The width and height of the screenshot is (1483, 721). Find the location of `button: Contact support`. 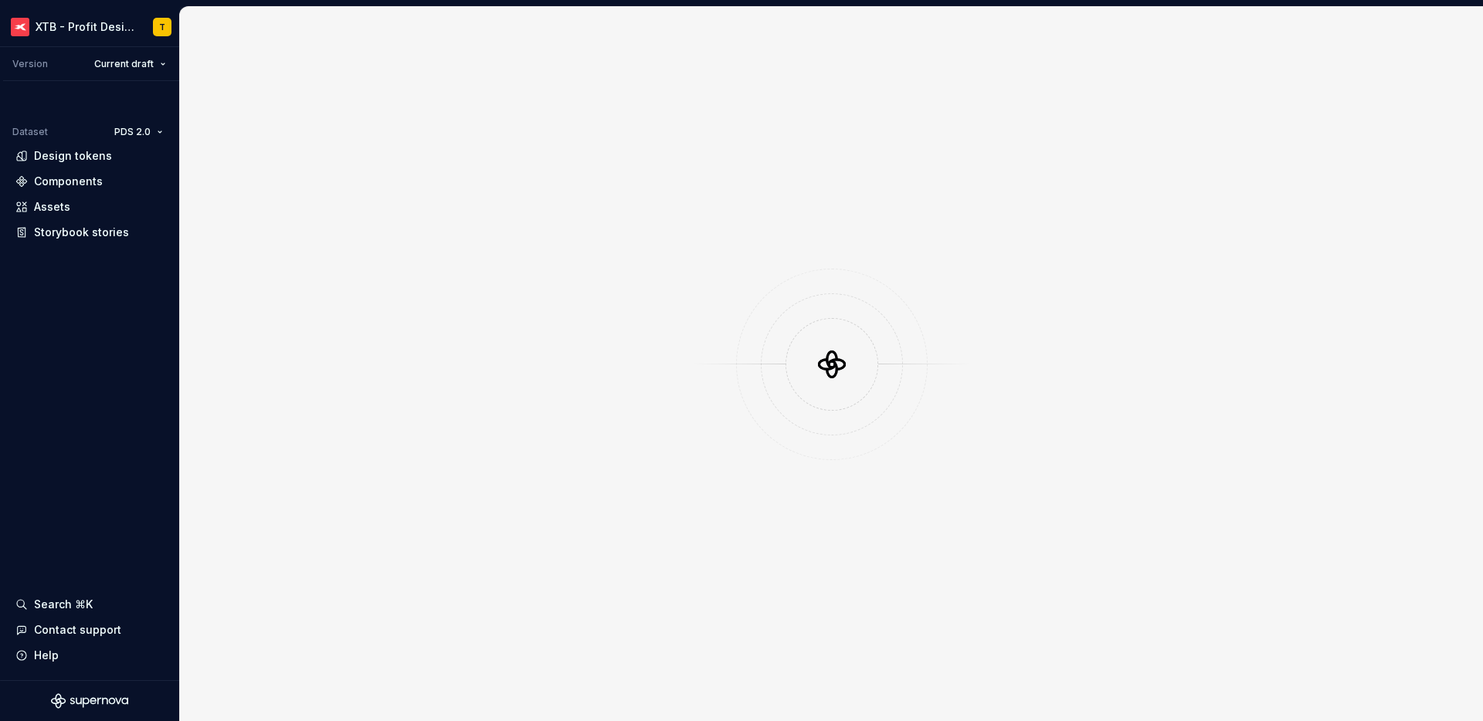

button: Contact support is located at coordinates (90, 630).